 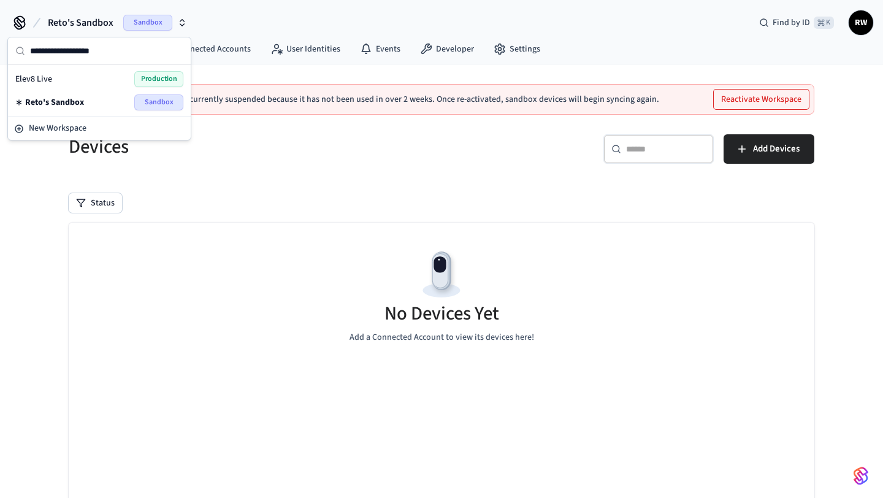 I want to click on button: Status, so click(x=95, y=203).